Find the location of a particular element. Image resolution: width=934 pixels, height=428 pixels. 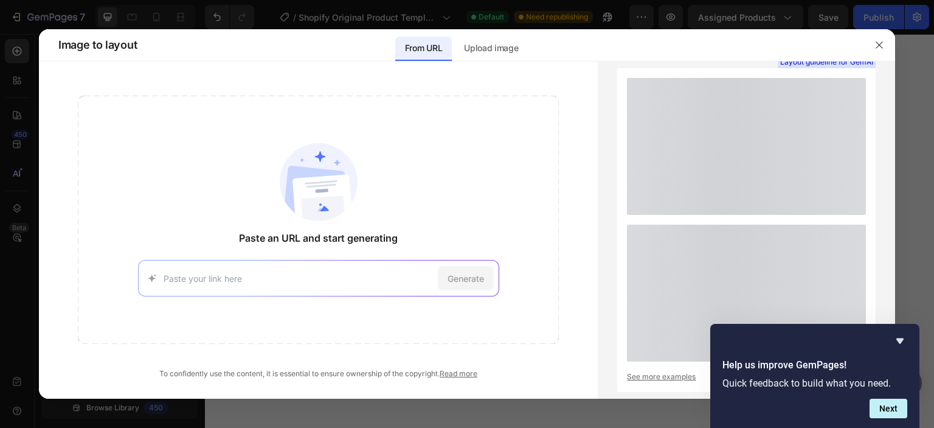

span: Layout guideline for GemAI is located at coordinates (827, 62).